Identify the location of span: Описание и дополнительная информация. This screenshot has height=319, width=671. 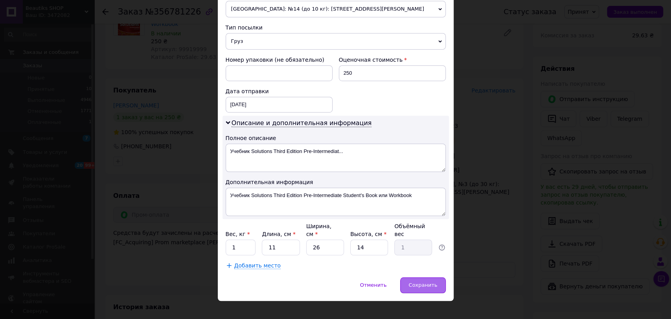
(301, 123).